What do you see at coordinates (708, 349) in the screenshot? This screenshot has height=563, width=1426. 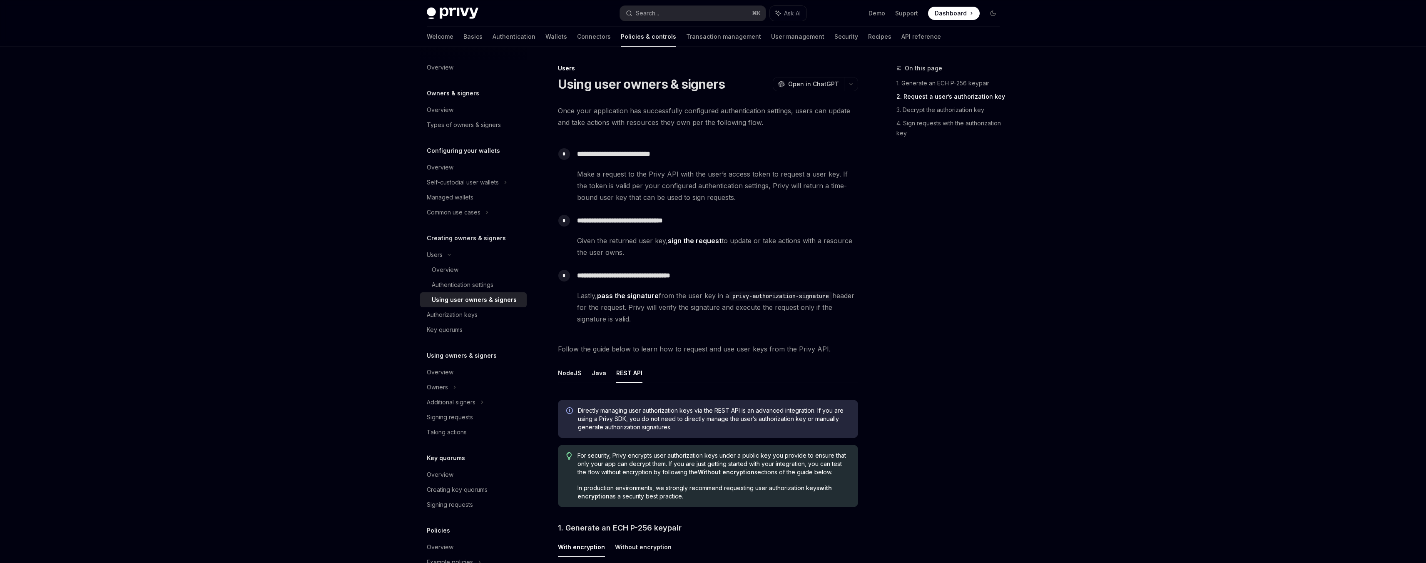 I see `span: Follow the guide below to learn how to request and use user keys from the Privy API.` at bounding box center [708, 349].